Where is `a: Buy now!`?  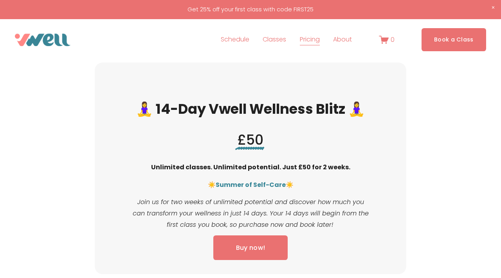
a: Buy now! is located at coordinates (250, 248).